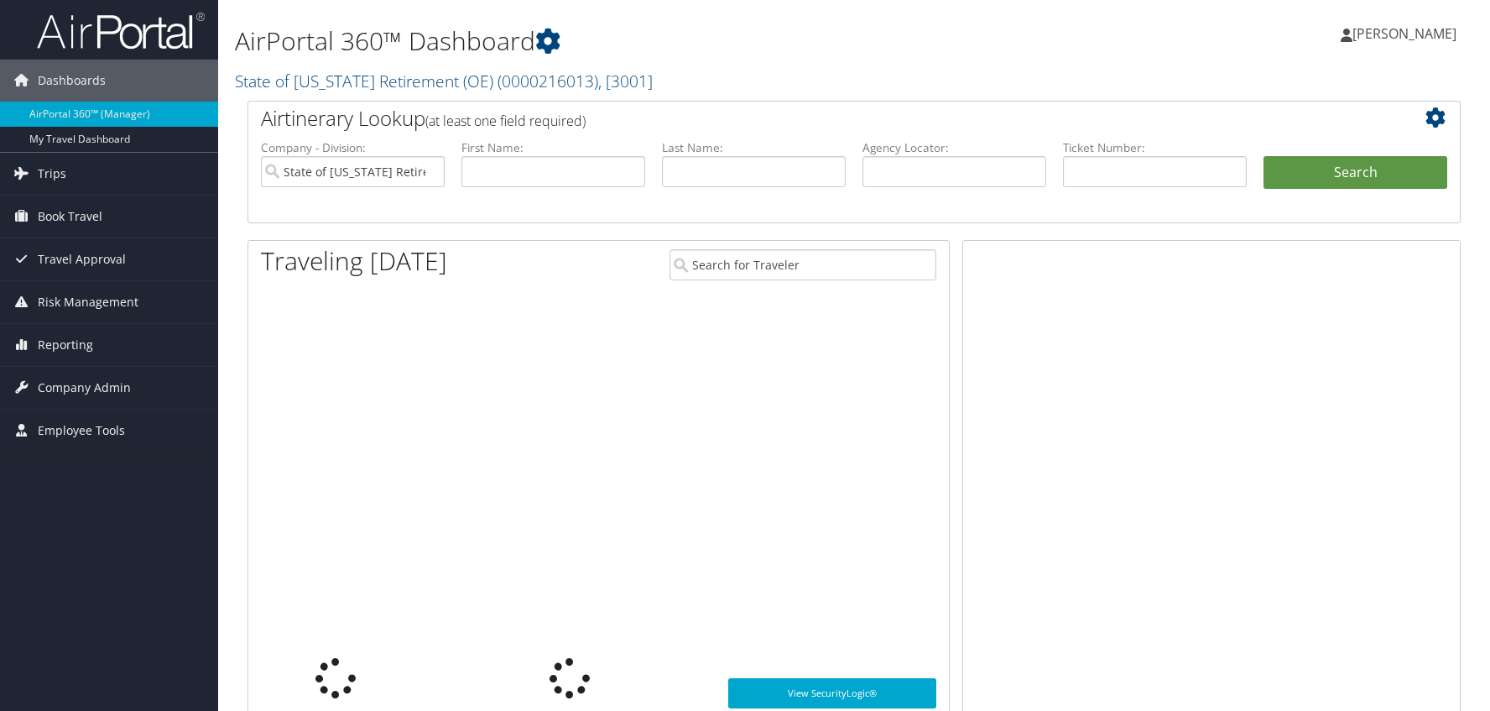  What do you see at coordinates (832, 693) in the screenshot?
I see `a: View SecurityLogic®` at bounding box center [832, 693].